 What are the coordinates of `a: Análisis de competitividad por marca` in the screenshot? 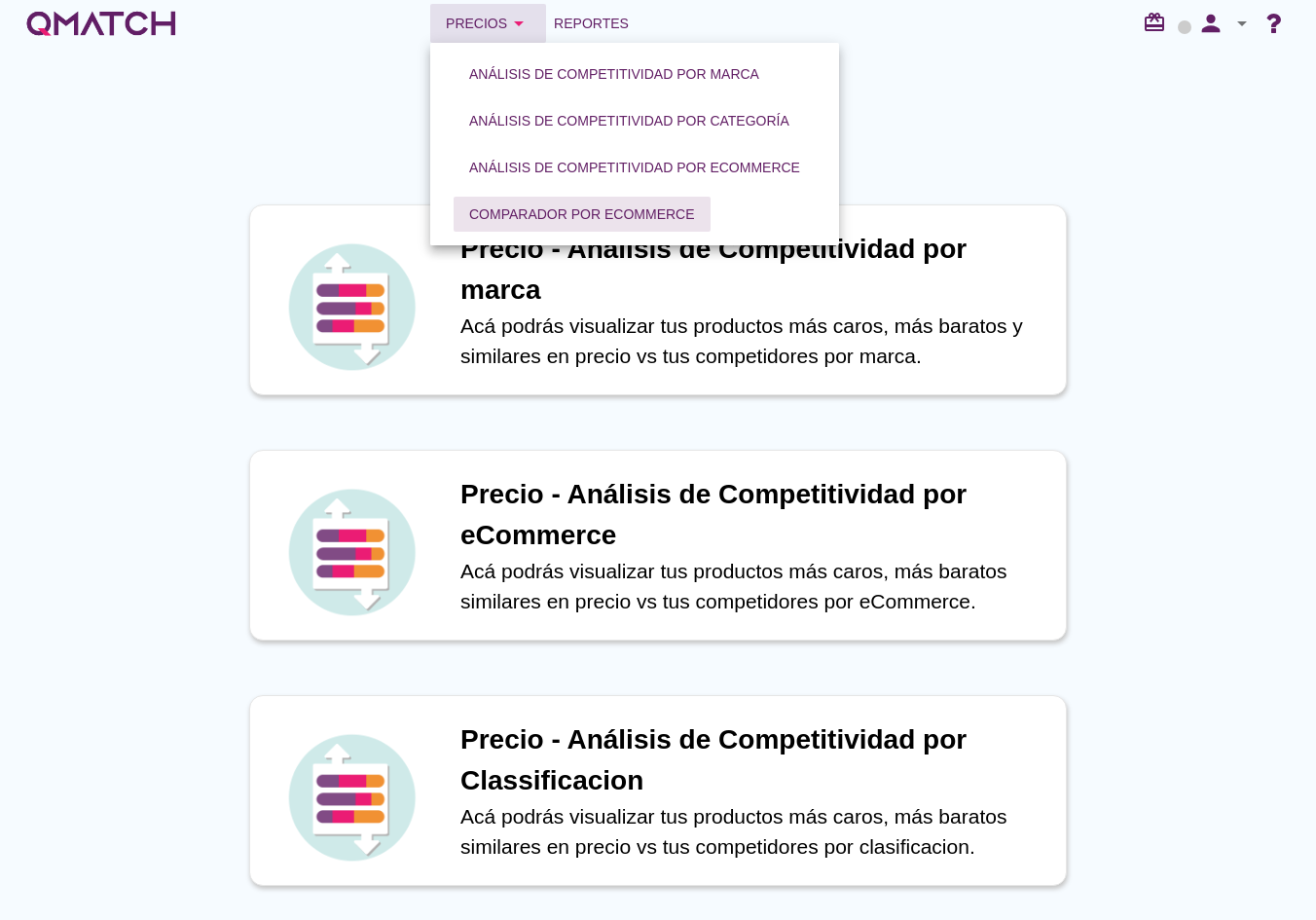 It's located at (615, 74).